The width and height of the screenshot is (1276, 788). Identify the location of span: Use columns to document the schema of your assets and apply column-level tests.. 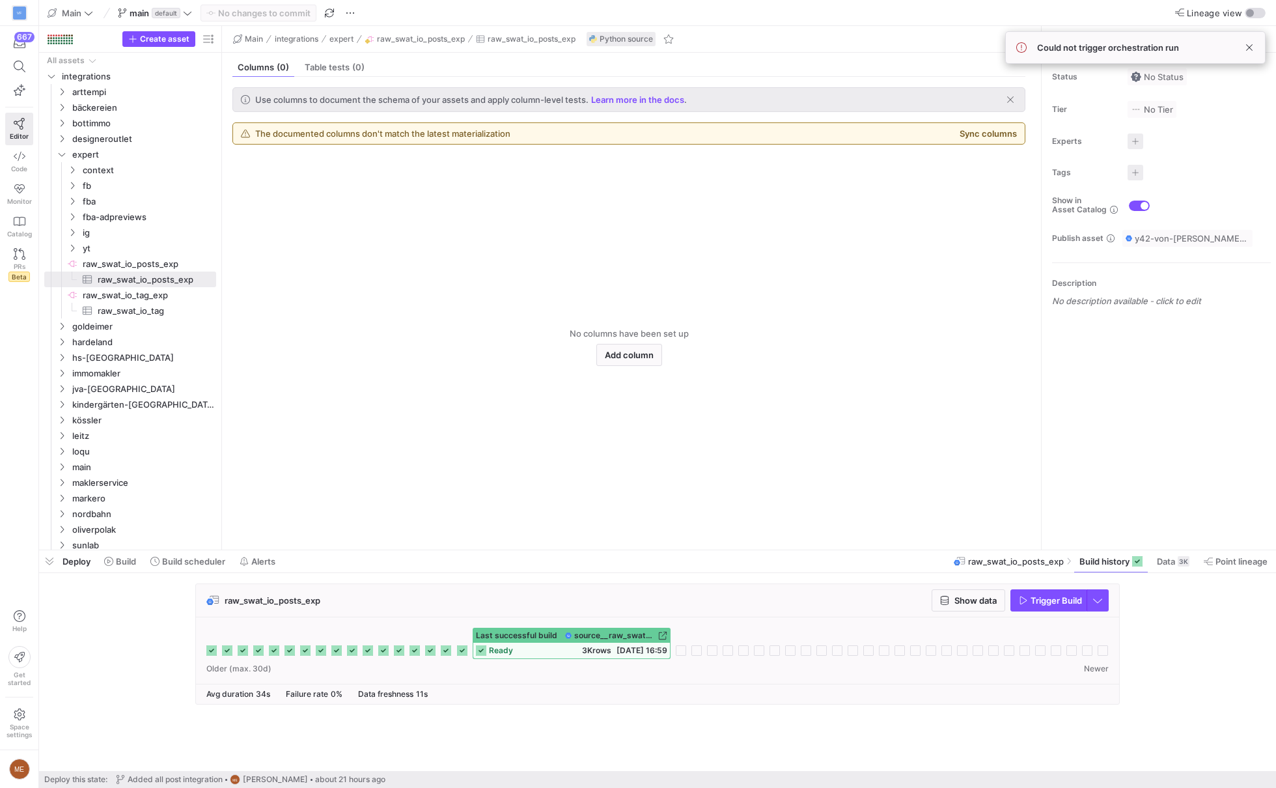
(422, 100).